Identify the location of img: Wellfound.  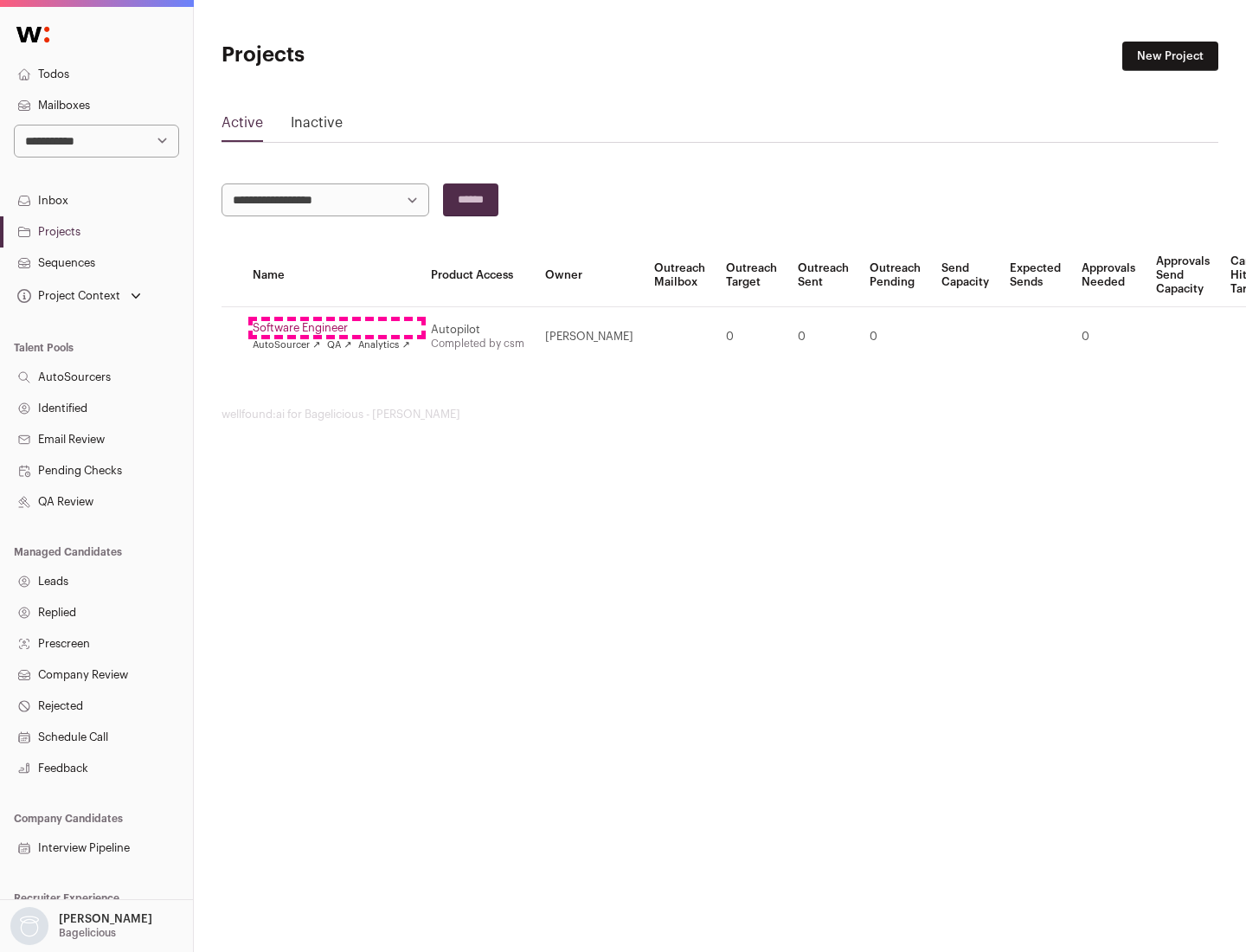
(33, 34).